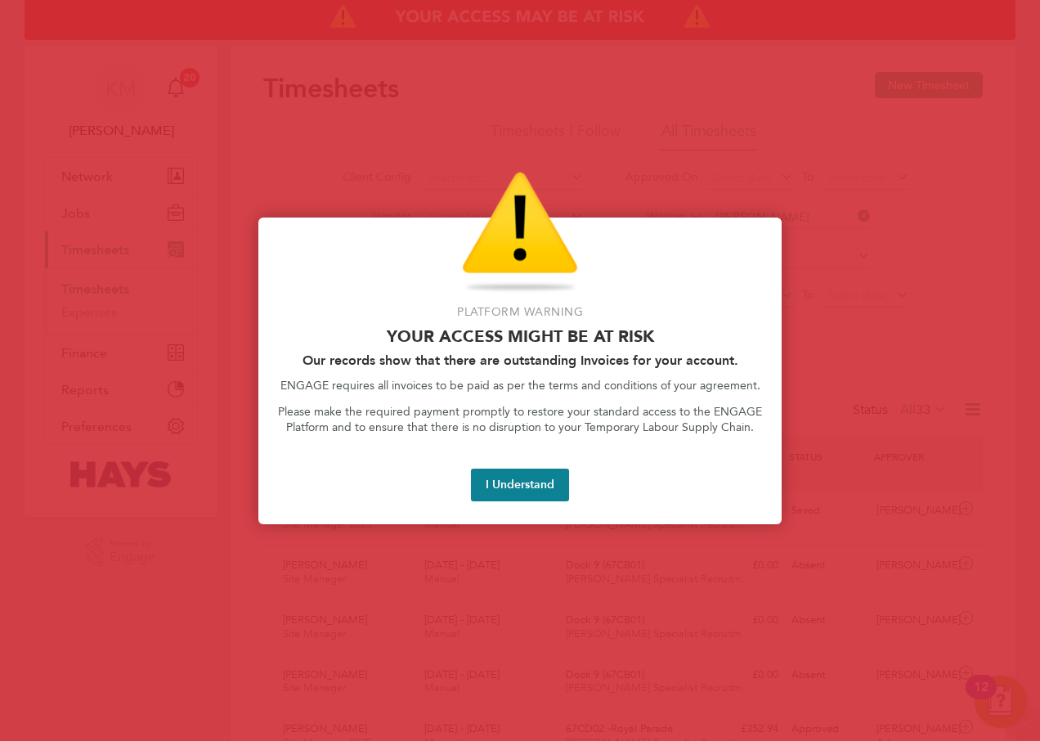  I want to click on p: Please make the required payment promptly to restore your standard access to the ENGAGE Platform ..., so click(520, 419).